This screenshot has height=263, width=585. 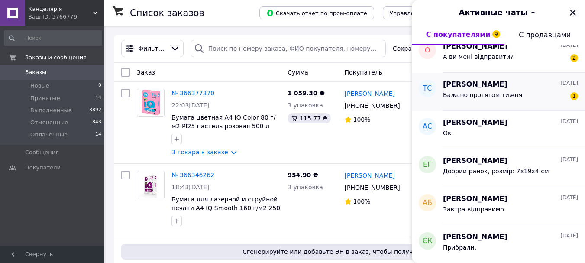 What do you see at coordinates (306, 93) in the screenshot?
I see `span: 1 059.30 ₴` at bounding box center [306, 93].